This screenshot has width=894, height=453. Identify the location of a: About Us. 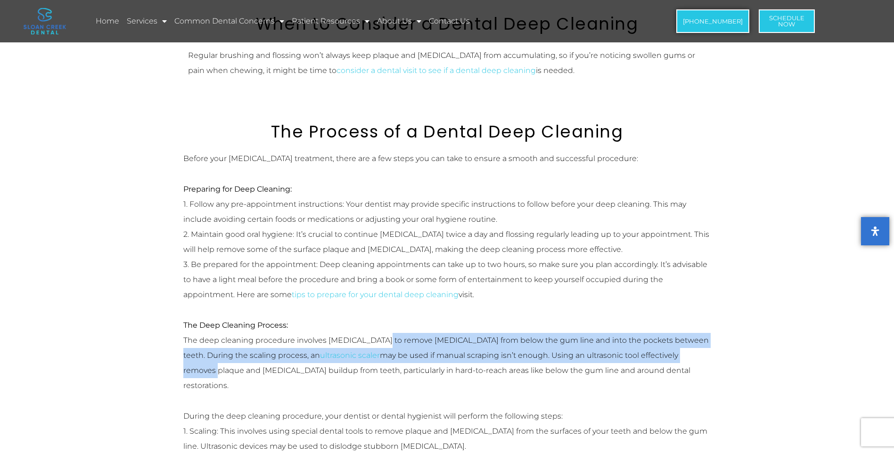
(399, 21).